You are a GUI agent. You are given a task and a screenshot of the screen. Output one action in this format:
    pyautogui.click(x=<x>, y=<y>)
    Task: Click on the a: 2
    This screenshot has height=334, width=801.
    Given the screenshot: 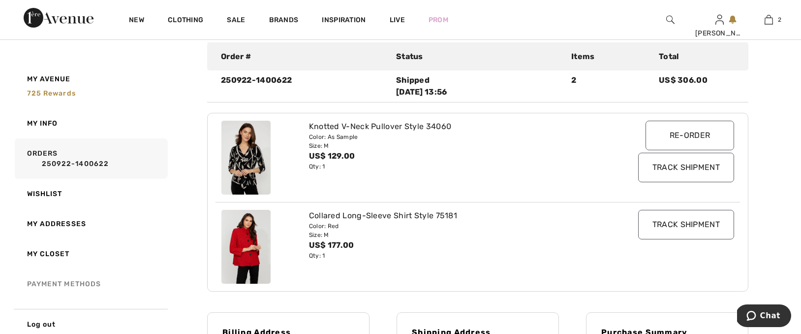 What is the action you would take?
    pyautogui.click(x=768, y=20)
    